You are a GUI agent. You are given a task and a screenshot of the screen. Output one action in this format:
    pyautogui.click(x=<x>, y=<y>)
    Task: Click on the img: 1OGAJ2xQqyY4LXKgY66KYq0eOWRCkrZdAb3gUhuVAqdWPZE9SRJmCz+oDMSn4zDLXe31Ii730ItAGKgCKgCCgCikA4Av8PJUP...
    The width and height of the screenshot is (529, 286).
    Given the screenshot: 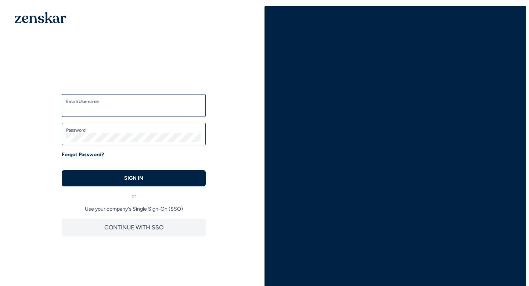 What is the action you would take?
    pyautogui.click(x=40, y=17)
    